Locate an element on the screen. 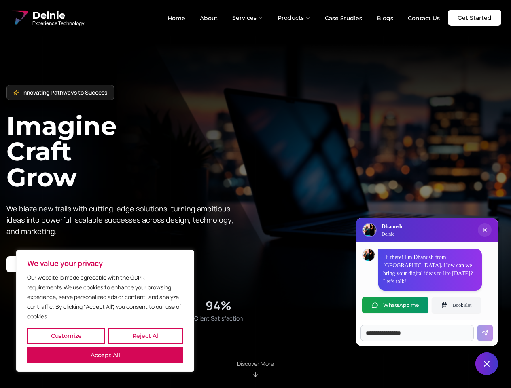 The height and width of the screenshot is (388, 511). p: Discover More is located at coordinates (255, 364).